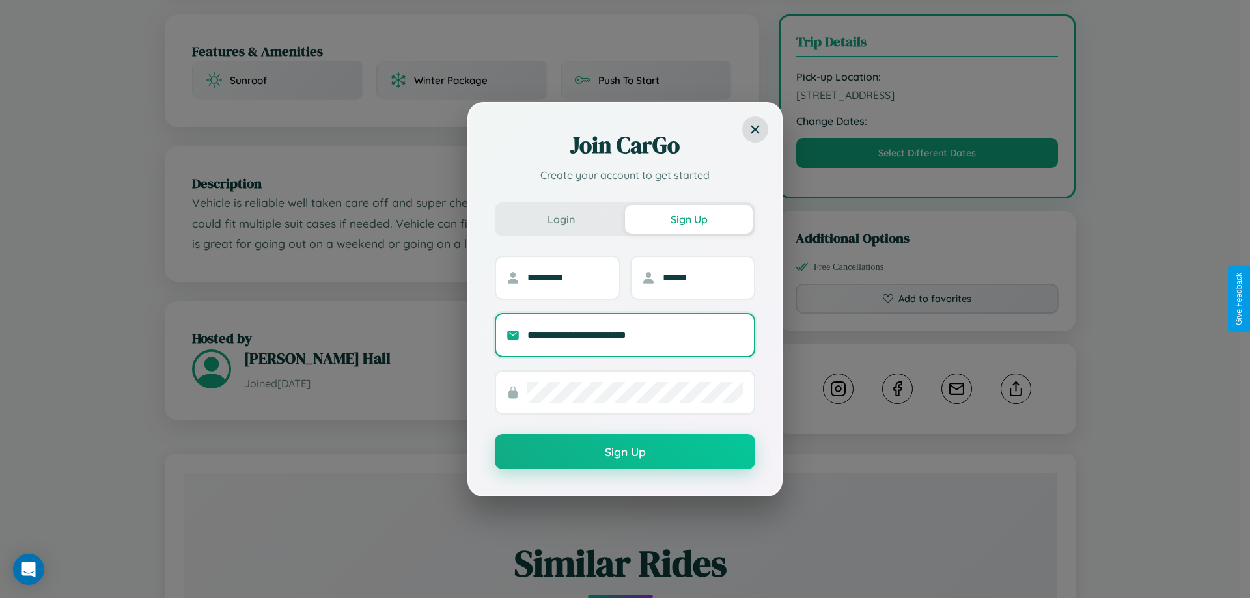 The height and width of the screenshot is (598, 1250). Describe the element at coordinates (625, 145) in the screenshot. I see `h2: Join CarGo` at that location.